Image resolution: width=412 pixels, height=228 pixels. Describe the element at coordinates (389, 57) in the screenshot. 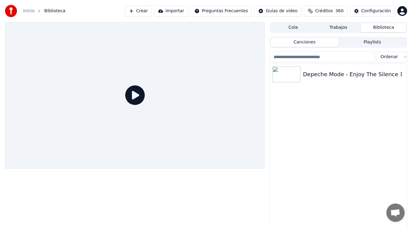

I see `span: Ordenar` at that location.